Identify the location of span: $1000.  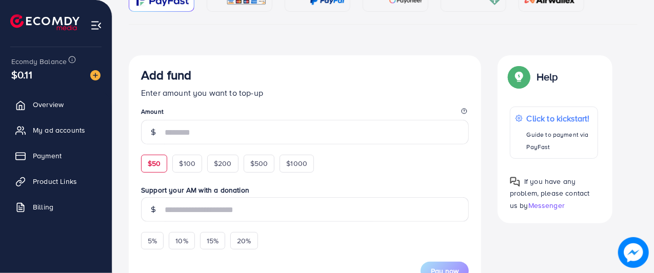
(296, 164).